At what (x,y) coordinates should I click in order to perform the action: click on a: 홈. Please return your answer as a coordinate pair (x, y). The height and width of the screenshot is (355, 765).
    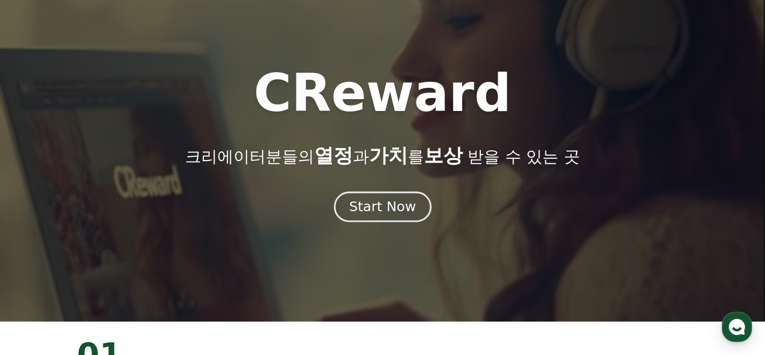
    Looking at the image, I should click on (37, 279).